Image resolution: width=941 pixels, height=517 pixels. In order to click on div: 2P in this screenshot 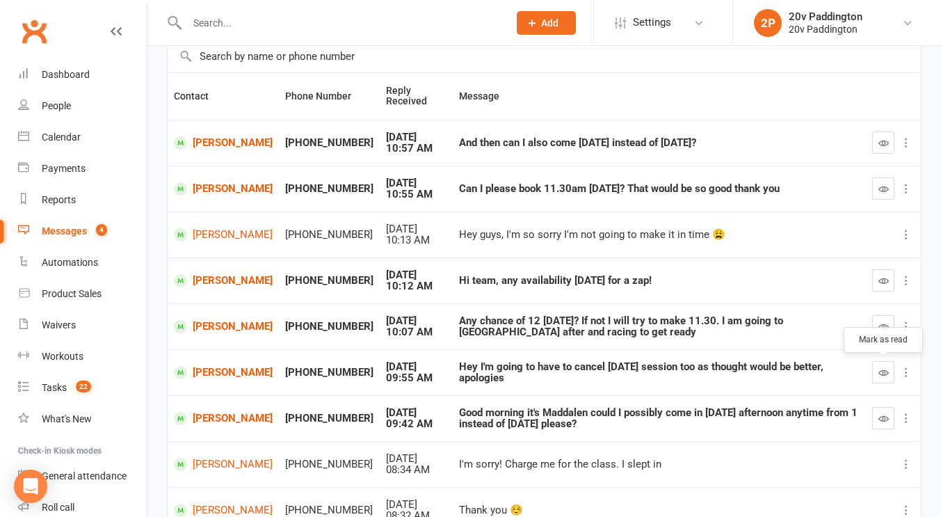, I will do `click(768, 23)`.